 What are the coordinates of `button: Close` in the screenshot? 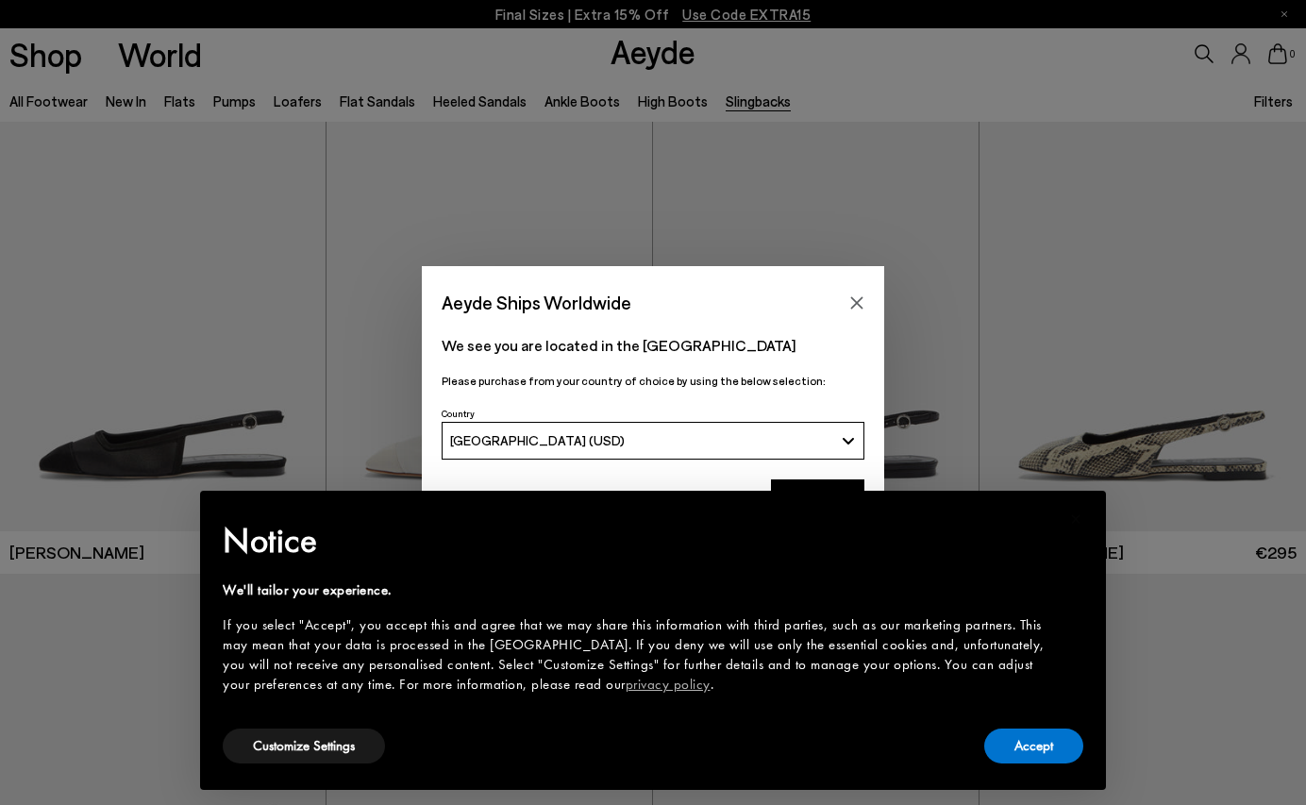 It's located at (857, 303).